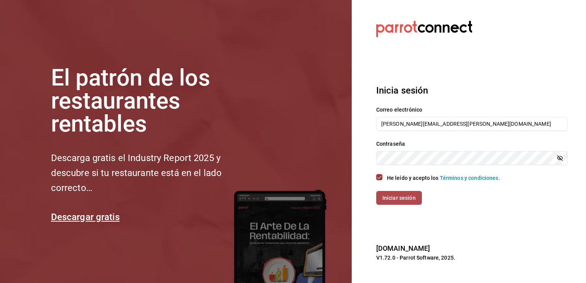  What do you see at coordinates (390, 144) in the screenshot?
I see `label: Contraseña` at bounding box center [390, 144].